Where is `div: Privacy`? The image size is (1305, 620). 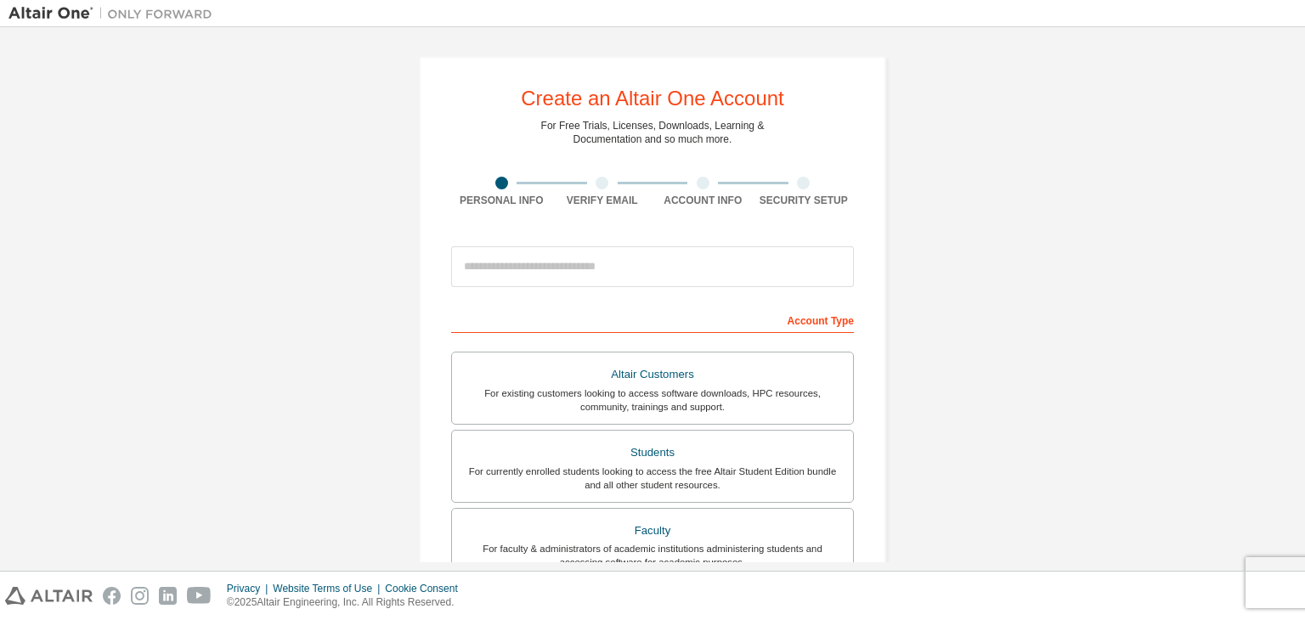
div: Privacy is located at coordinates (250, 589).